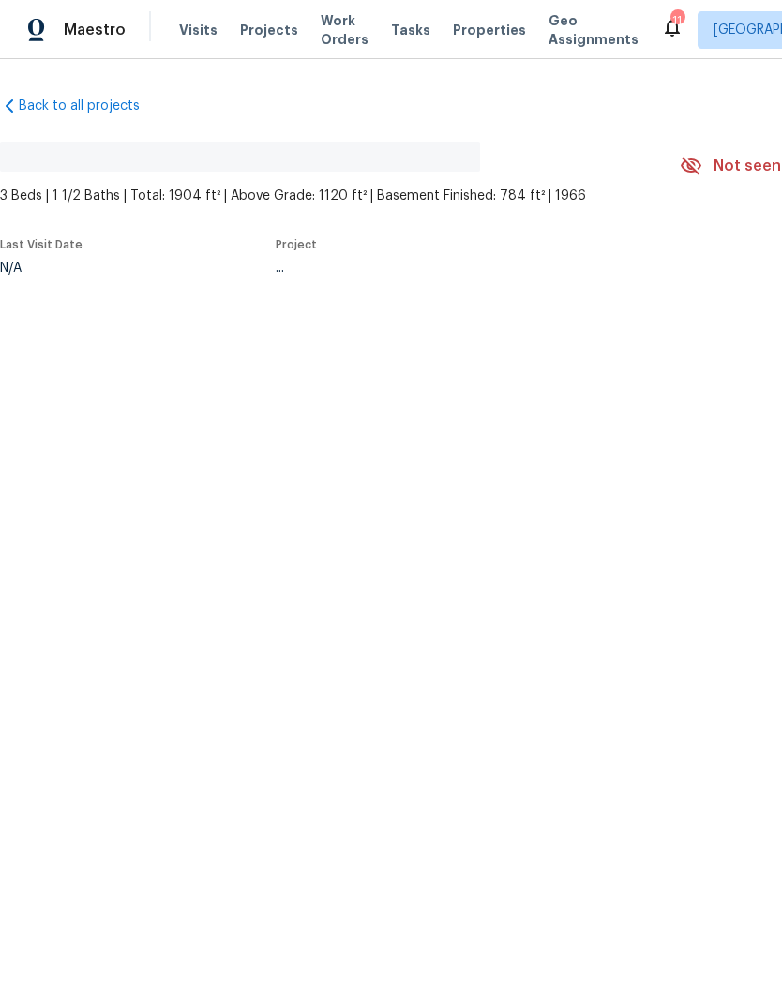 This screenshot has height=1008, width=782. I want to click on div: 11, so click(677, 21).